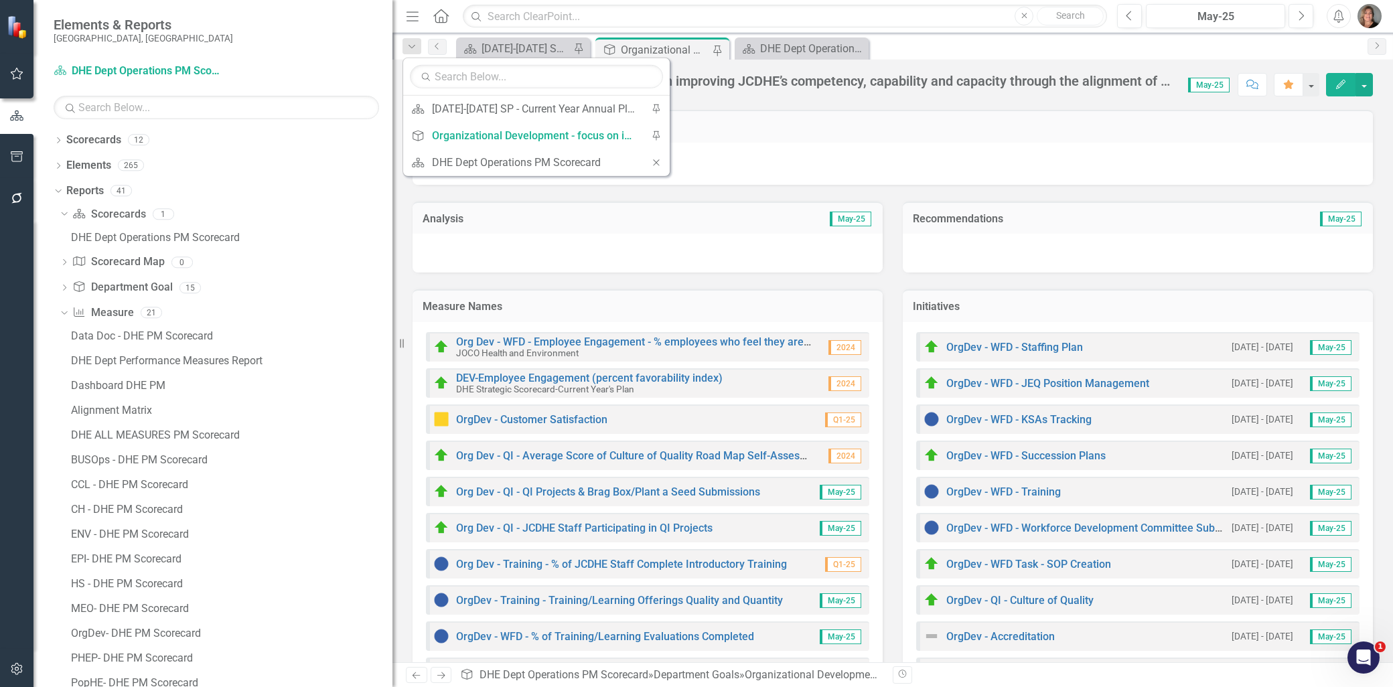  I want to click on div: DHE ALL MEASURES PM Scorecard, so click(232, 435).